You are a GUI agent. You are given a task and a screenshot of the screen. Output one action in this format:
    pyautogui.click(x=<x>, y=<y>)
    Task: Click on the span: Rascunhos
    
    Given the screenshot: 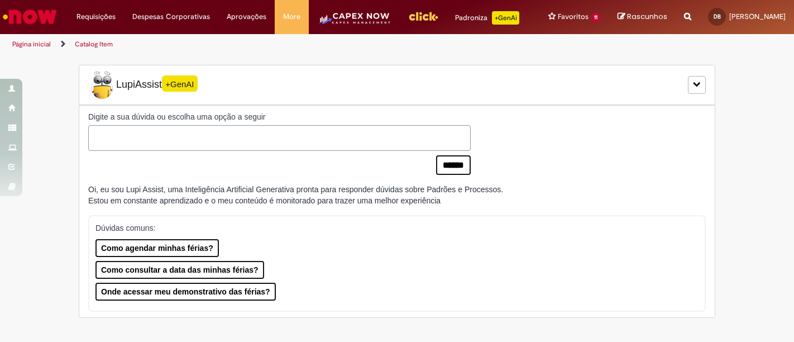 What is the action you would take?
    pyautogui.click(x=647, y=16)
    